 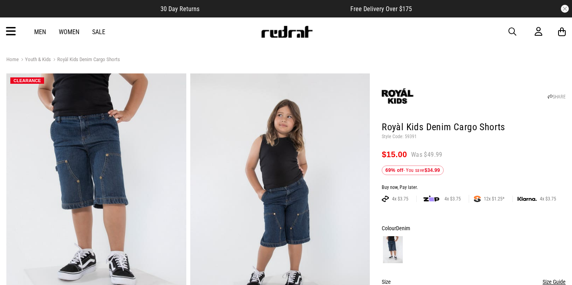 What do you see at coordinates (394, 170) in the screenshot?
I see `b: 69% off` at bounding box center [394, 170].